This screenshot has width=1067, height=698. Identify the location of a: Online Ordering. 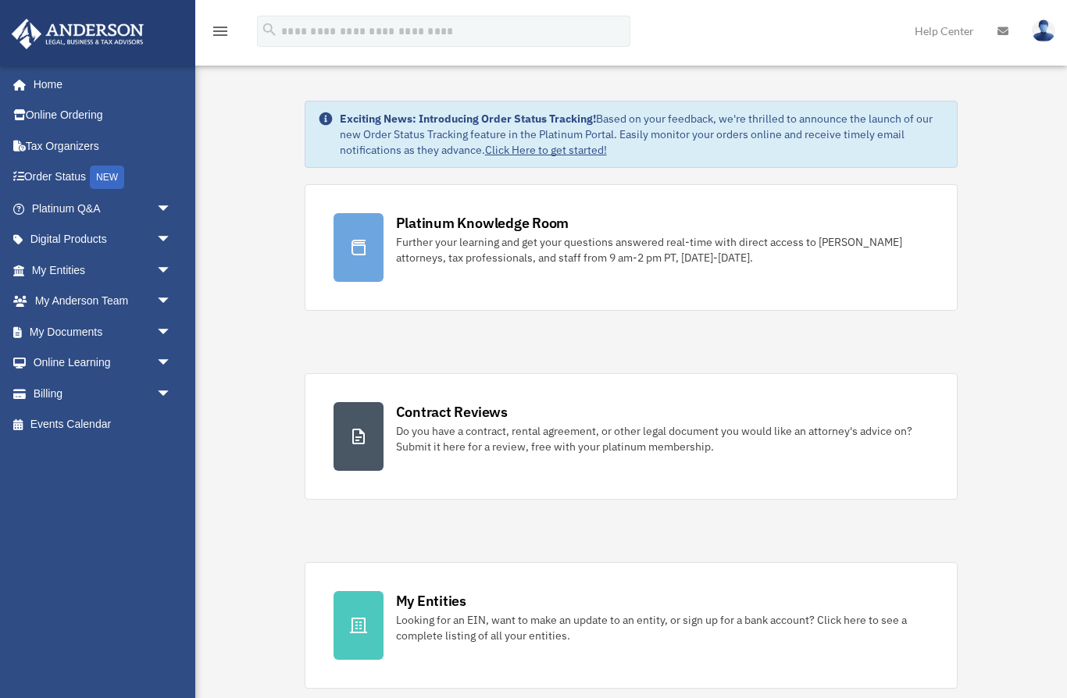
(103, 116).